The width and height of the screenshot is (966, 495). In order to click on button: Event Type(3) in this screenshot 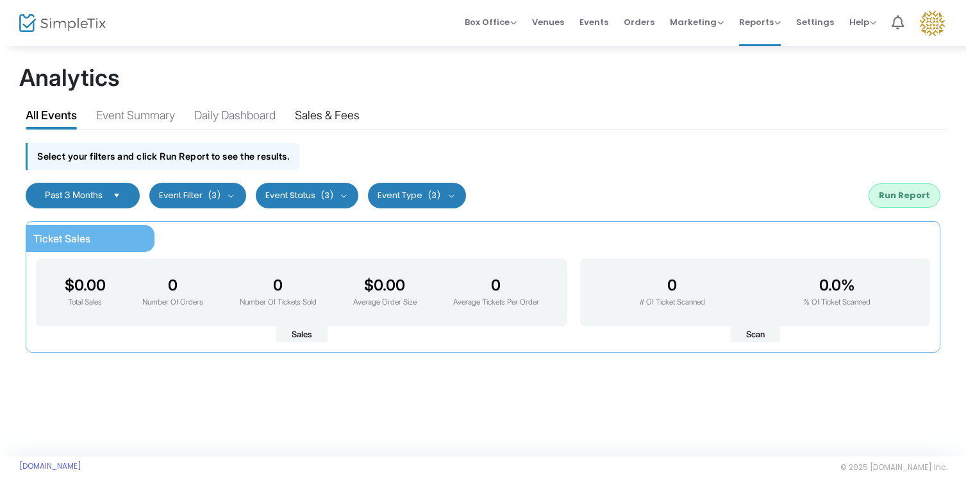, I will do `click(417, 195)`.